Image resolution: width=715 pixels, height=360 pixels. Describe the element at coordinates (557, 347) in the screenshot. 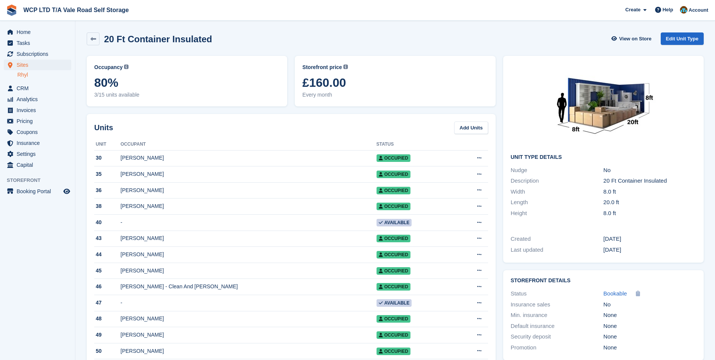

I see `div: Promotion` at that location.